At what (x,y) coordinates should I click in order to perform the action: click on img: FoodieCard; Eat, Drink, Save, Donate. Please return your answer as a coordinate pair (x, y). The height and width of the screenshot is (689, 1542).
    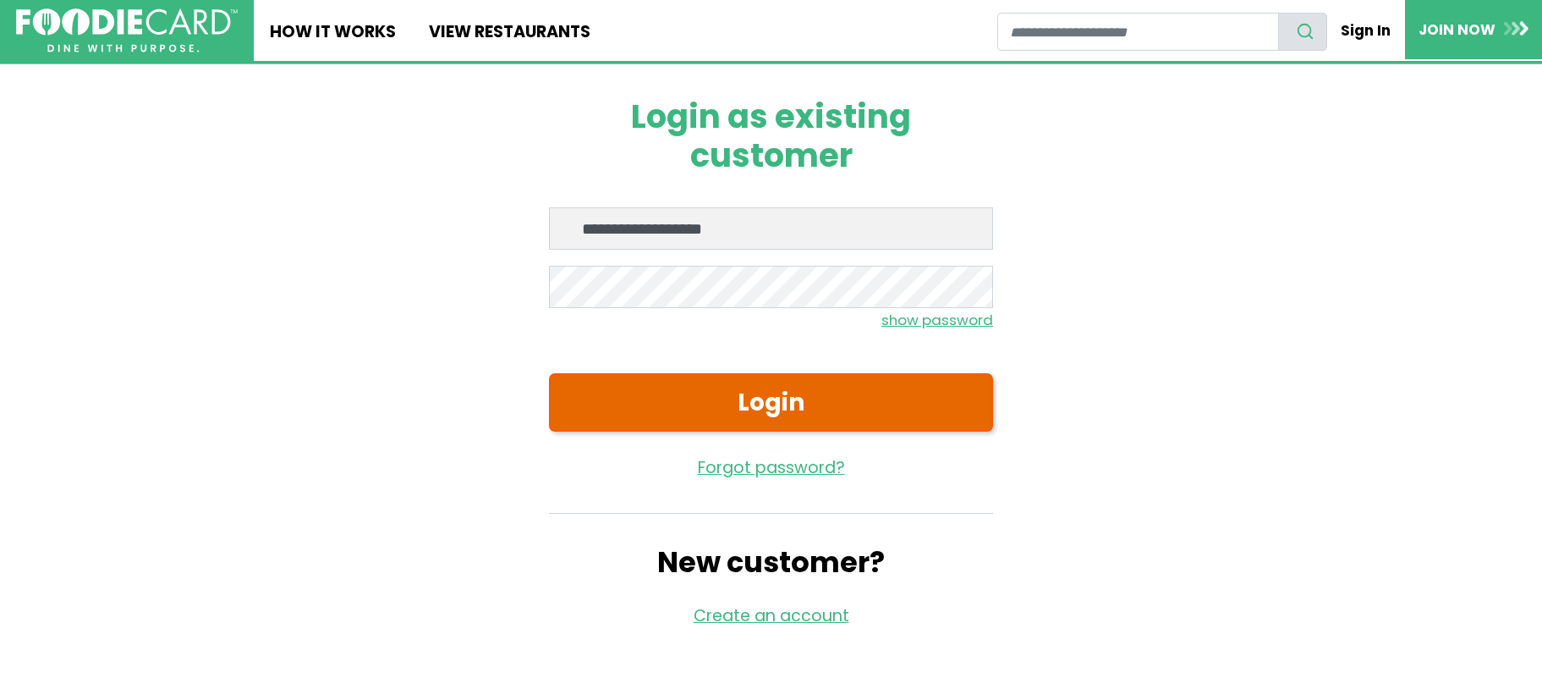
    Looking at the image, I should click on (127, 30).